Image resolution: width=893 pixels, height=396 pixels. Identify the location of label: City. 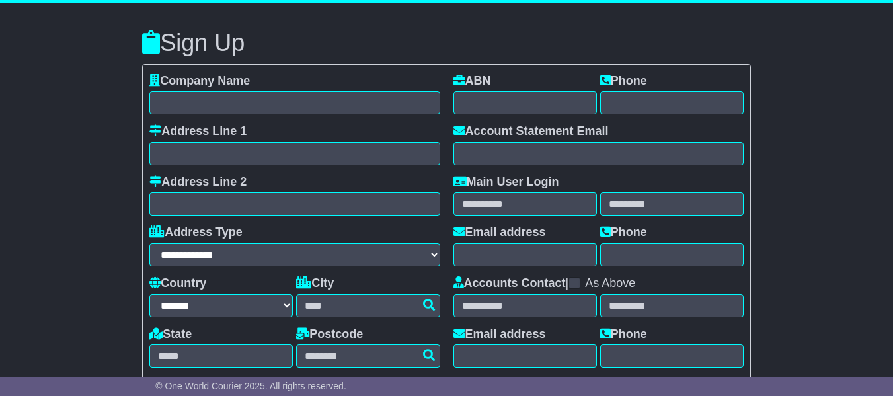
(315, 284).